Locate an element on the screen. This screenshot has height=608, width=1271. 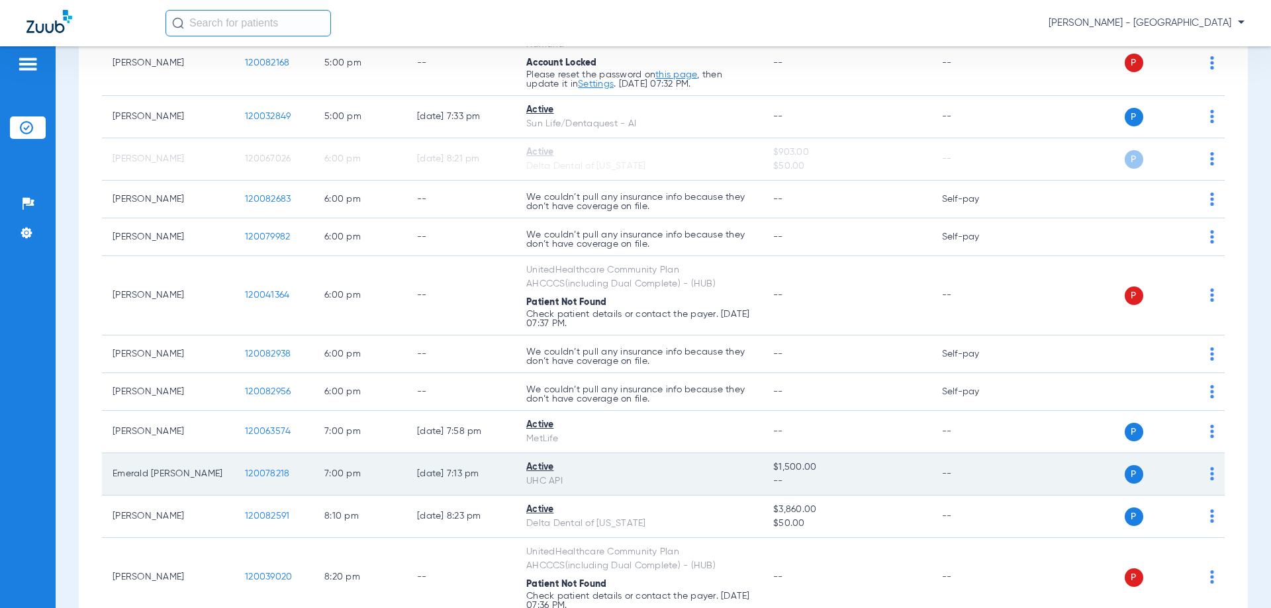
span: $903.00 is located at coordinates (846, 152).